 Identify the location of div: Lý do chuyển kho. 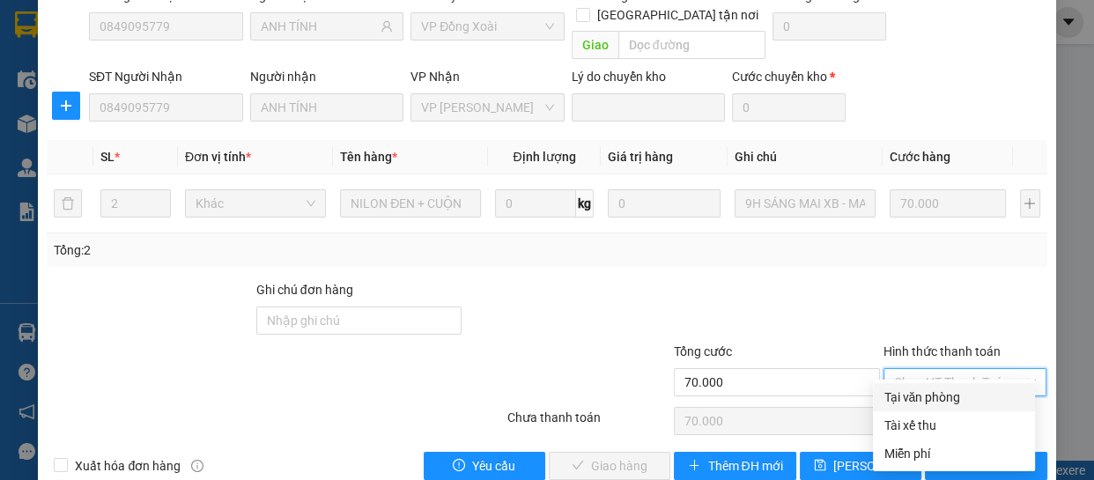
(648, 77).